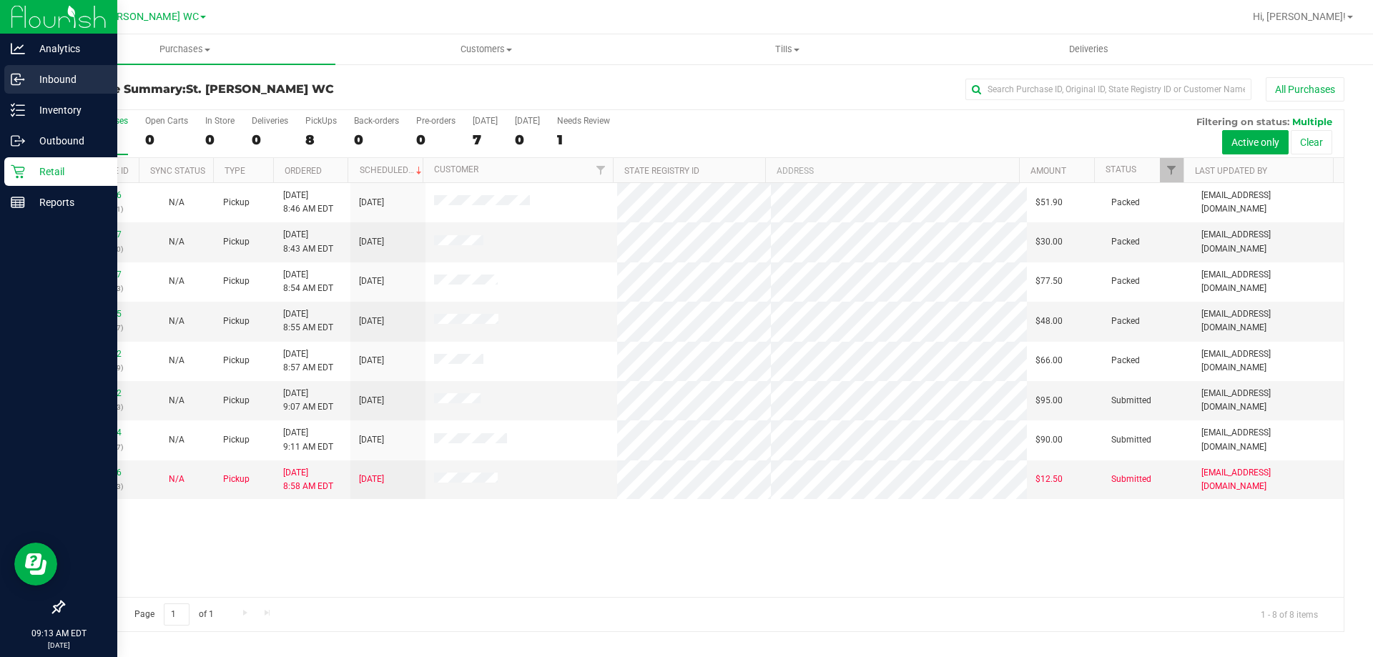  What do you see at coordinates (786, 49) in the screenshot?
I see `a: Tills` at bounding box center [786, 49].